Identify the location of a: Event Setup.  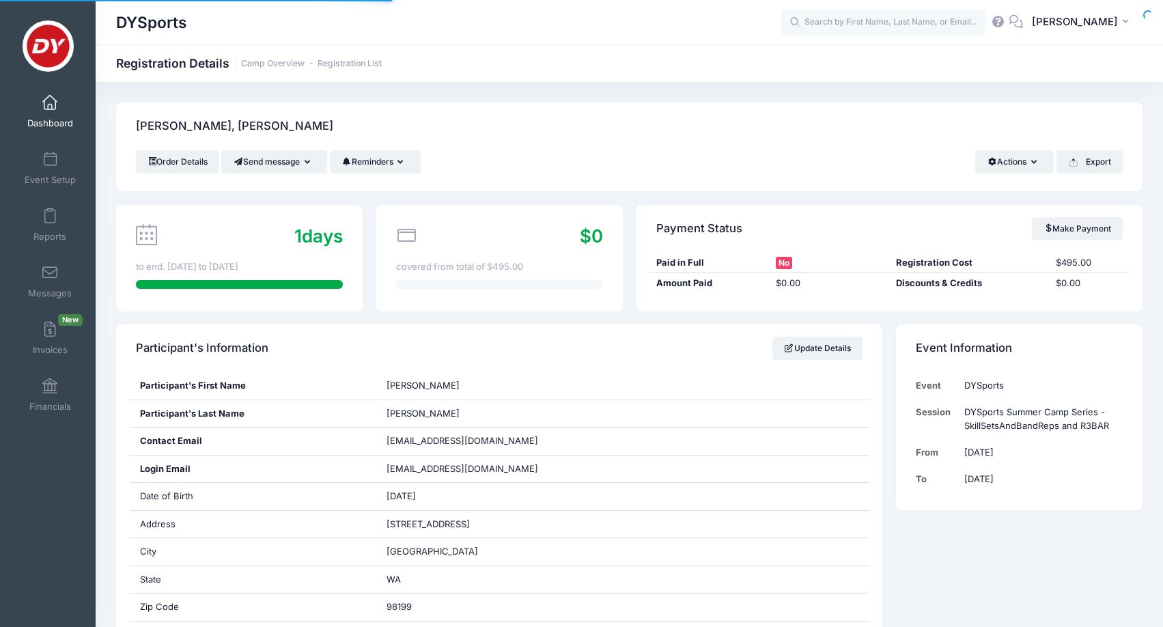
(50, 168).